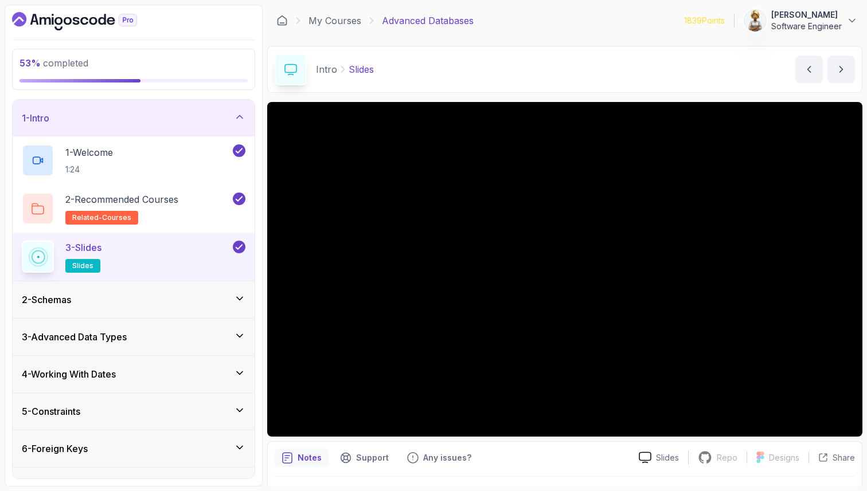  I want to click on button: notes button, so click(302, 458).